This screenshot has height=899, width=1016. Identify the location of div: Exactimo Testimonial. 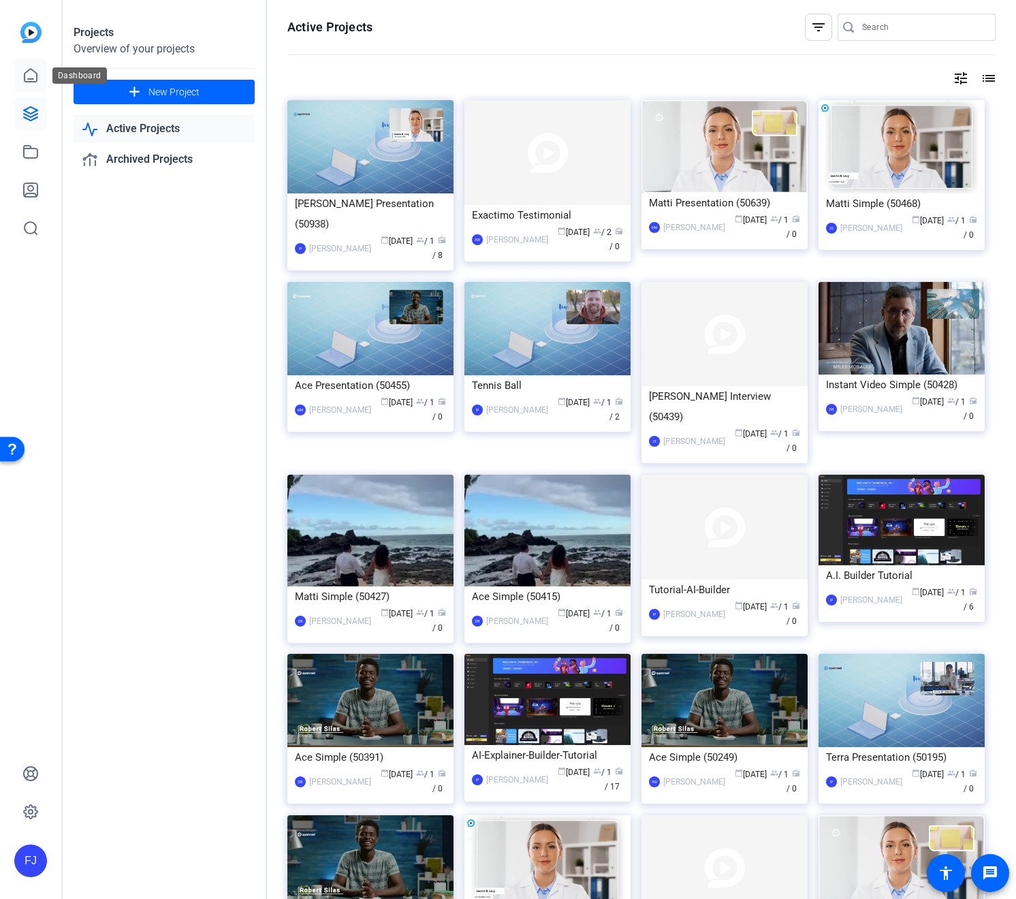
(548, 215).